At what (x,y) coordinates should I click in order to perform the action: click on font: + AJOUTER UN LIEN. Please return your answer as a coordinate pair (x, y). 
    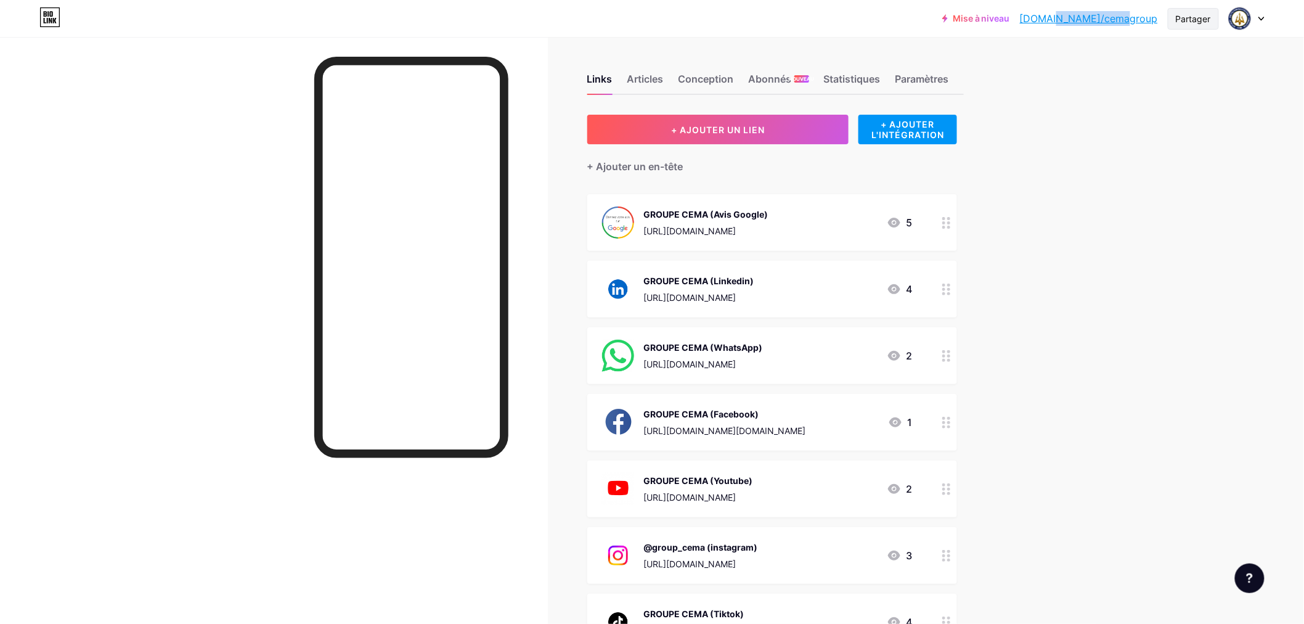
    Looking at the image, I should click on (718, 129).